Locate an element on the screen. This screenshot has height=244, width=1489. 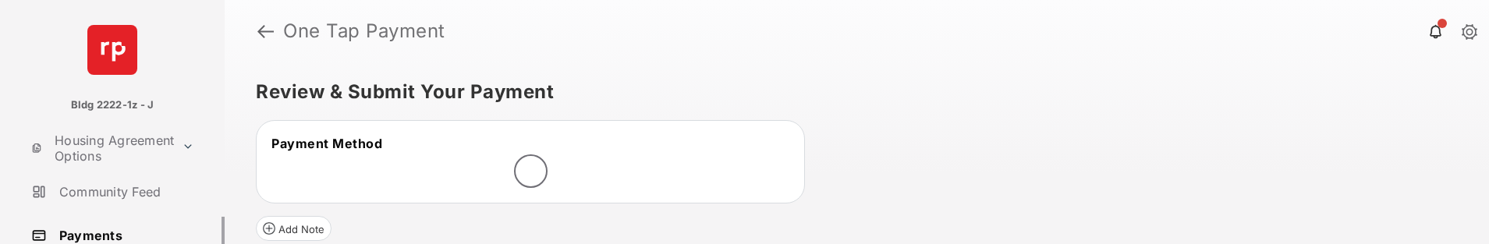
span: Payment Method is located at coordinates (327, 143).